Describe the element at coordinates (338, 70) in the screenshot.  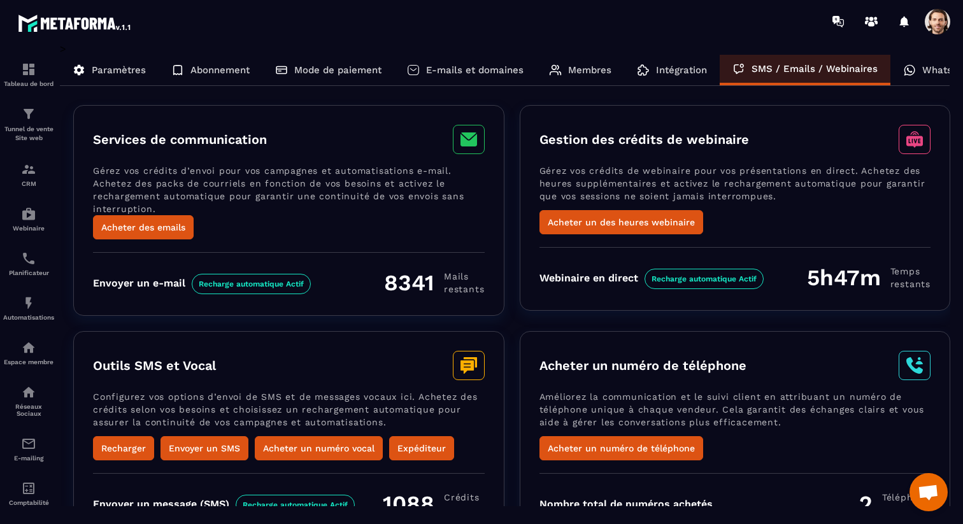
I see `p: Mode de paiement` at that location.